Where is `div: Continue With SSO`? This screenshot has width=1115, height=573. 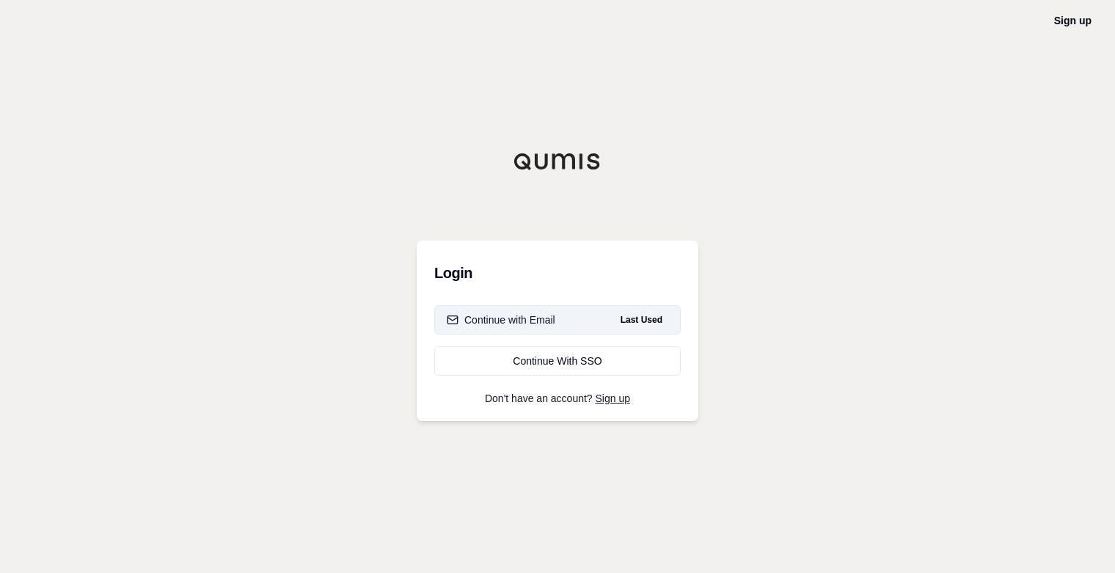
div: Continue With SSO is located at coordinates (558, 361).